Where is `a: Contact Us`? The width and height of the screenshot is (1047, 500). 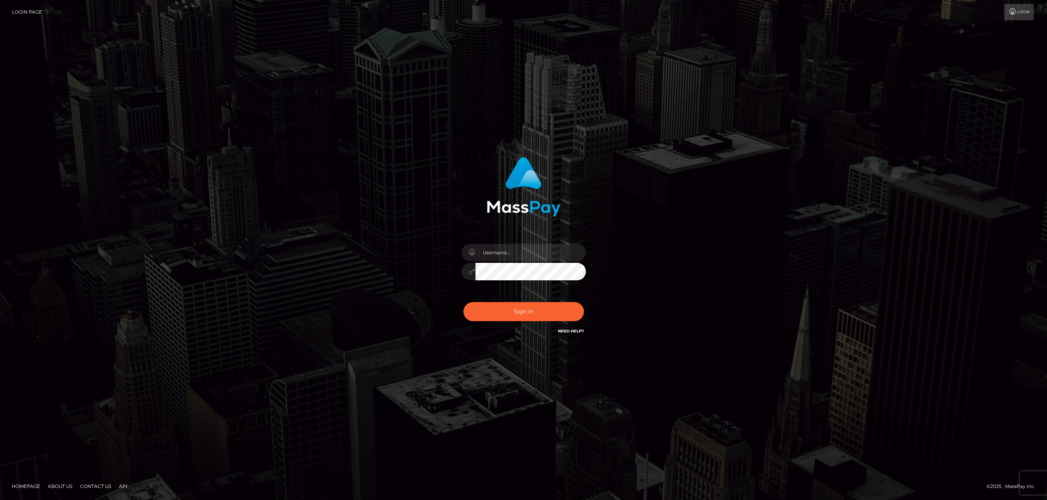 a: Contact Us is located at coordinates (96, 486).